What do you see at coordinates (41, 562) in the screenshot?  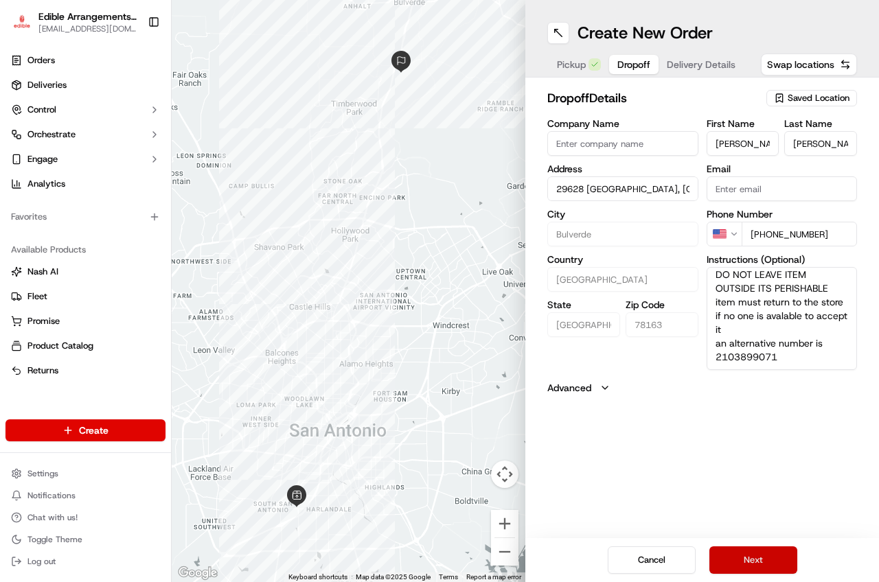 I see `span: Log out` at bounding box center [41, 562].